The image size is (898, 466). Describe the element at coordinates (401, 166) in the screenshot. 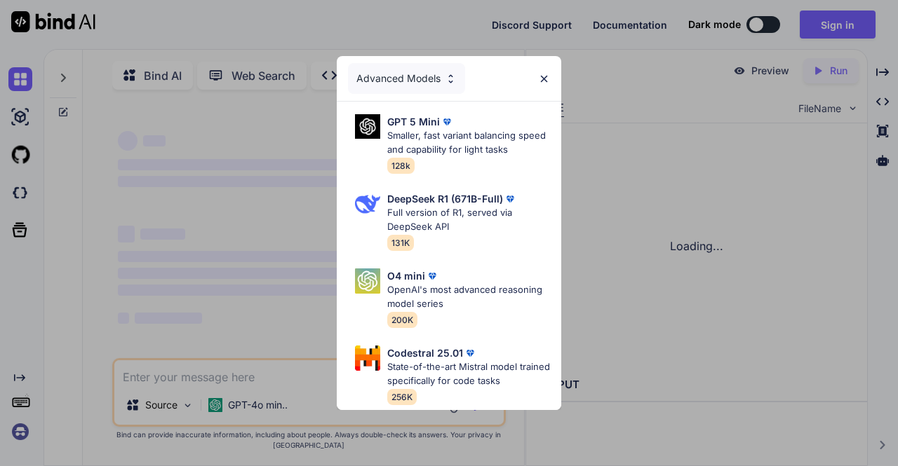

I see `span: 128k` at that location.